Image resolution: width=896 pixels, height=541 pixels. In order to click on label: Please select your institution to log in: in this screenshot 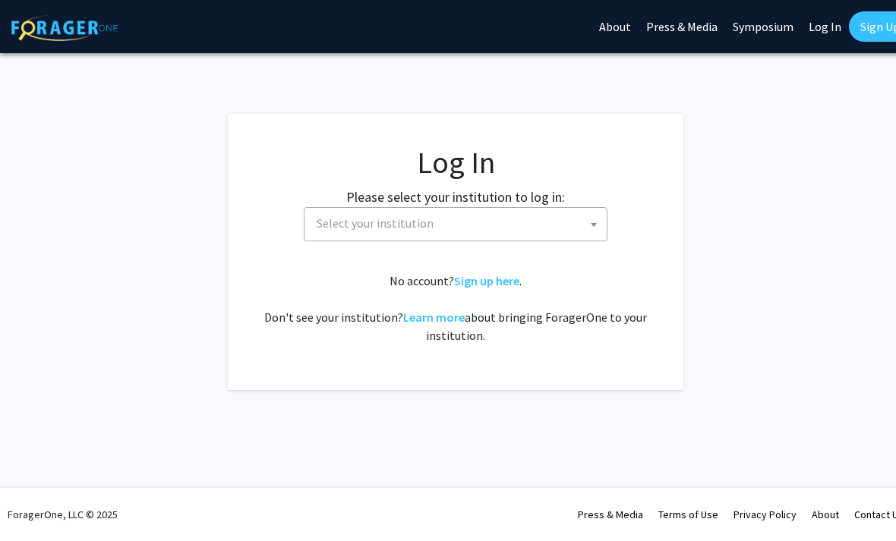, I will do `click(456, 197)`.